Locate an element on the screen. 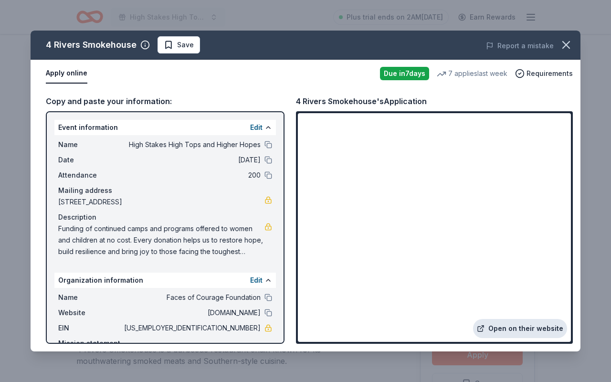 The width and height of the screenshot is (611, 382). div: Copy and paste your information: is located at coordinates (165, 101).